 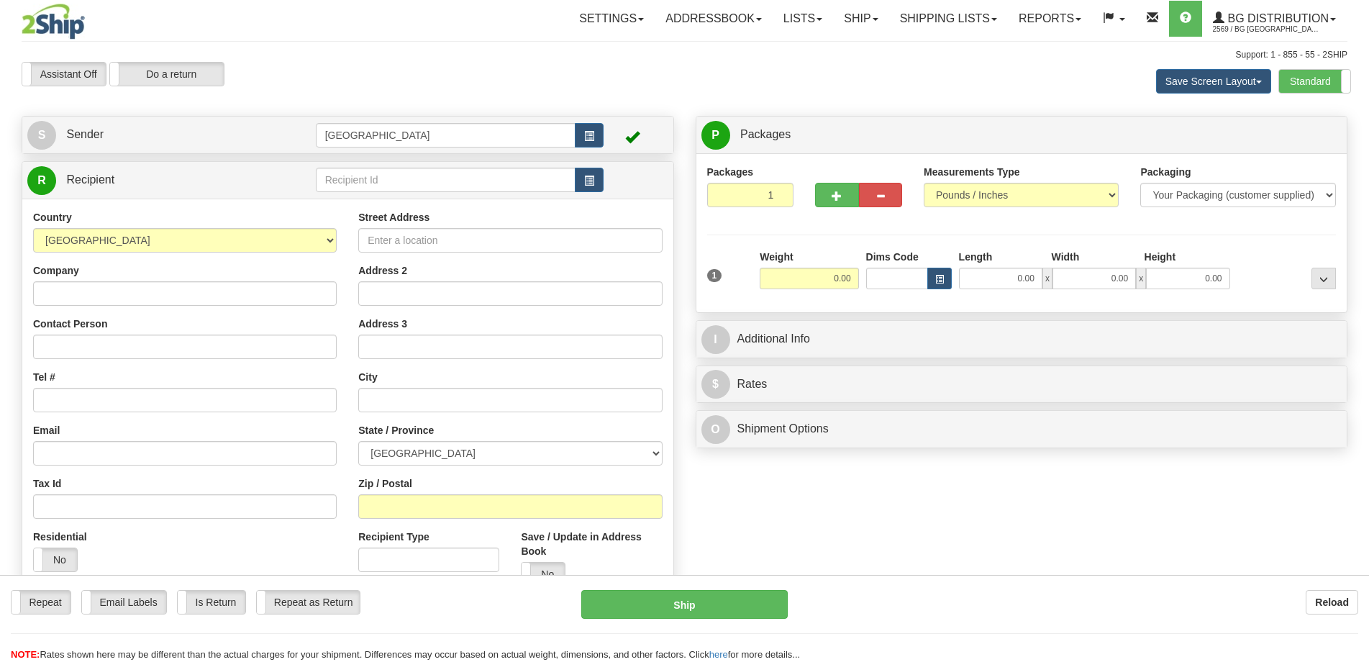 What do you see at coordinates (948, 19) in the screenshot?
I see `a: Shipping lists` at bounding box center [948, 19].